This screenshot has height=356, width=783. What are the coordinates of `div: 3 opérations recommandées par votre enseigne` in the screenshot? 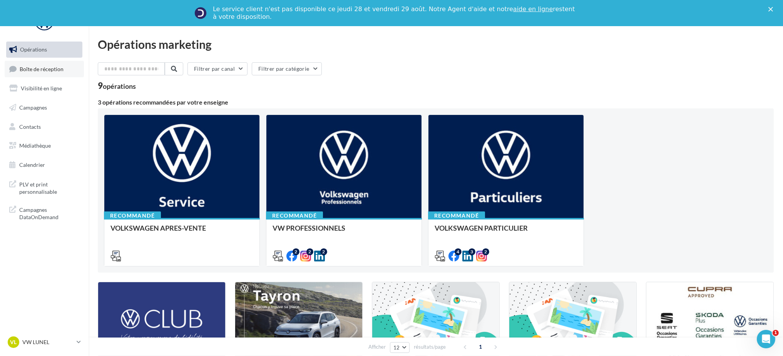 It's located at (436, 102).